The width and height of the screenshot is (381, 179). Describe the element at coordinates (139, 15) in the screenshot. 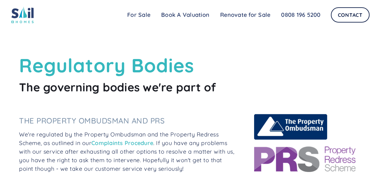

I see `a: For Sale` at that location.